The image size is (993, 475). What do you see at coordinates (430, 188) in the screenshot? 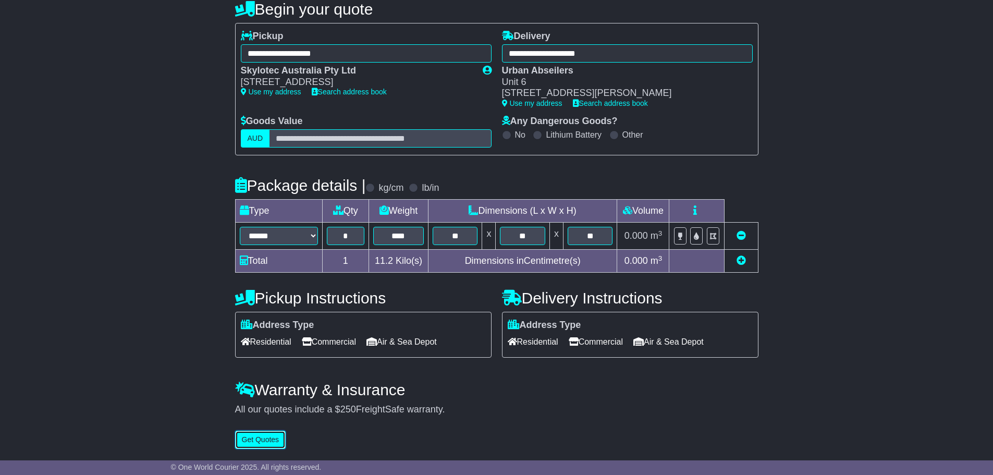
I see `label: lb/in` at bounding box center [430, 188].